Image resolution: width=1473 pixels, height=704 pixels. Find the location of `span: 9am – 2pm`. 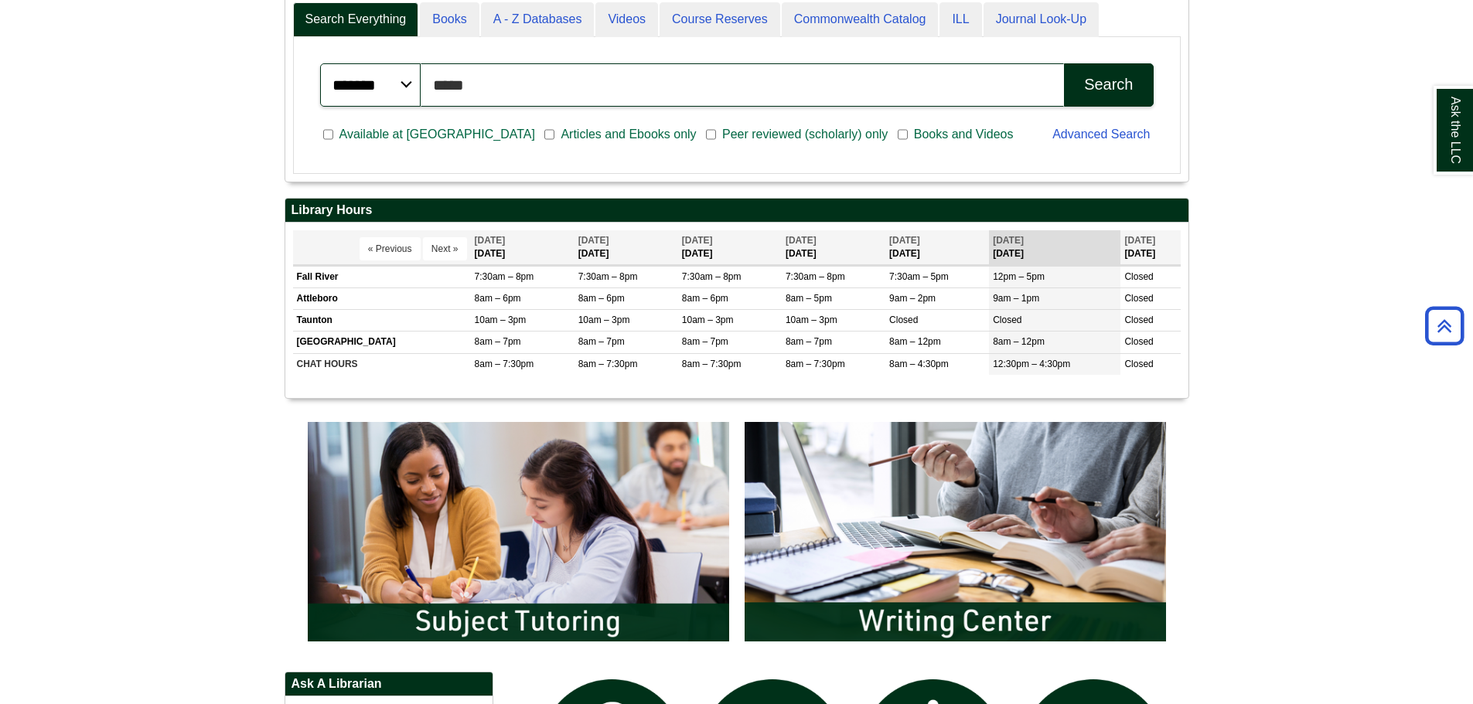

span: 9am – 2pm is located at coordinates (912, 298).